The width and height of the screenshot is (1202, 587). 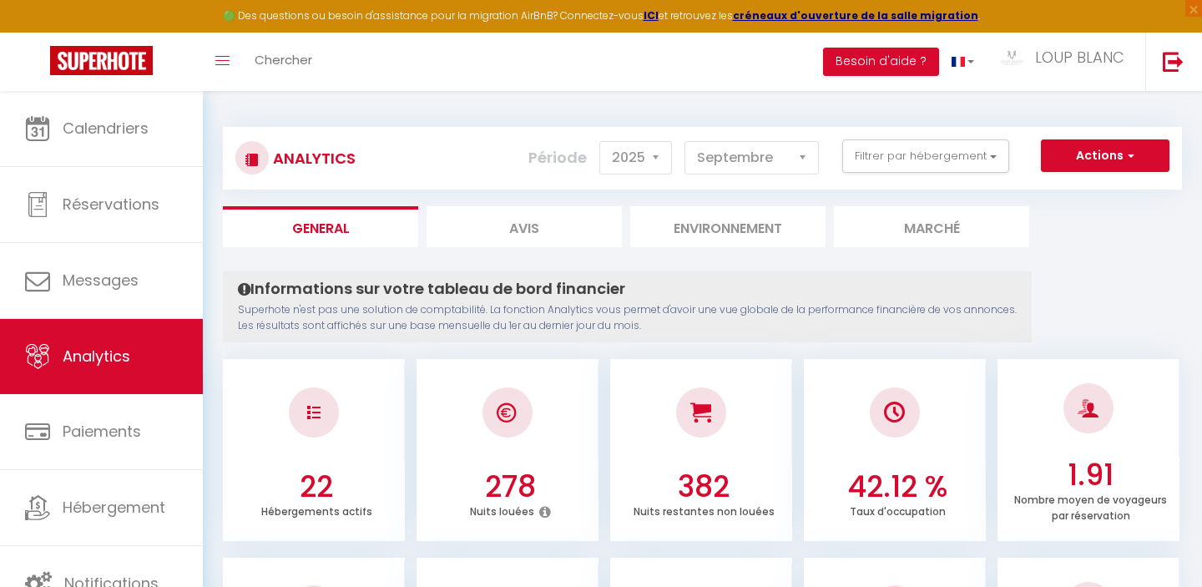 What do you see at coordinates (856, 15) in the screenshot?
I see `strong: créneaux d'ouverture de la salle migration` at bounding box center [856, 15].